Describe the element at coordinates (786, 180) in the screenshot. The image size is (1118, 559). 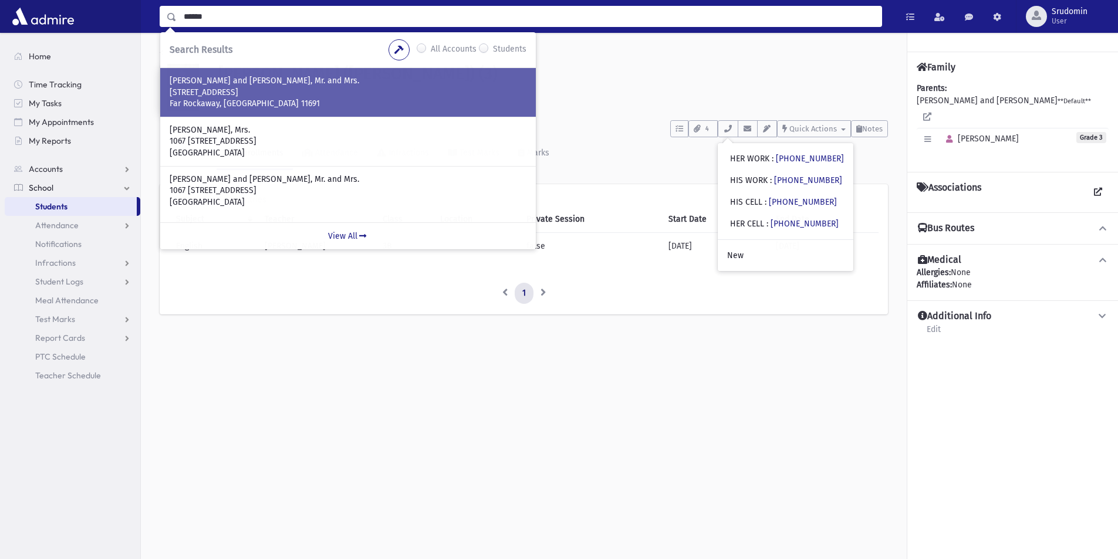
I see `div: HIS WORK` at that location.